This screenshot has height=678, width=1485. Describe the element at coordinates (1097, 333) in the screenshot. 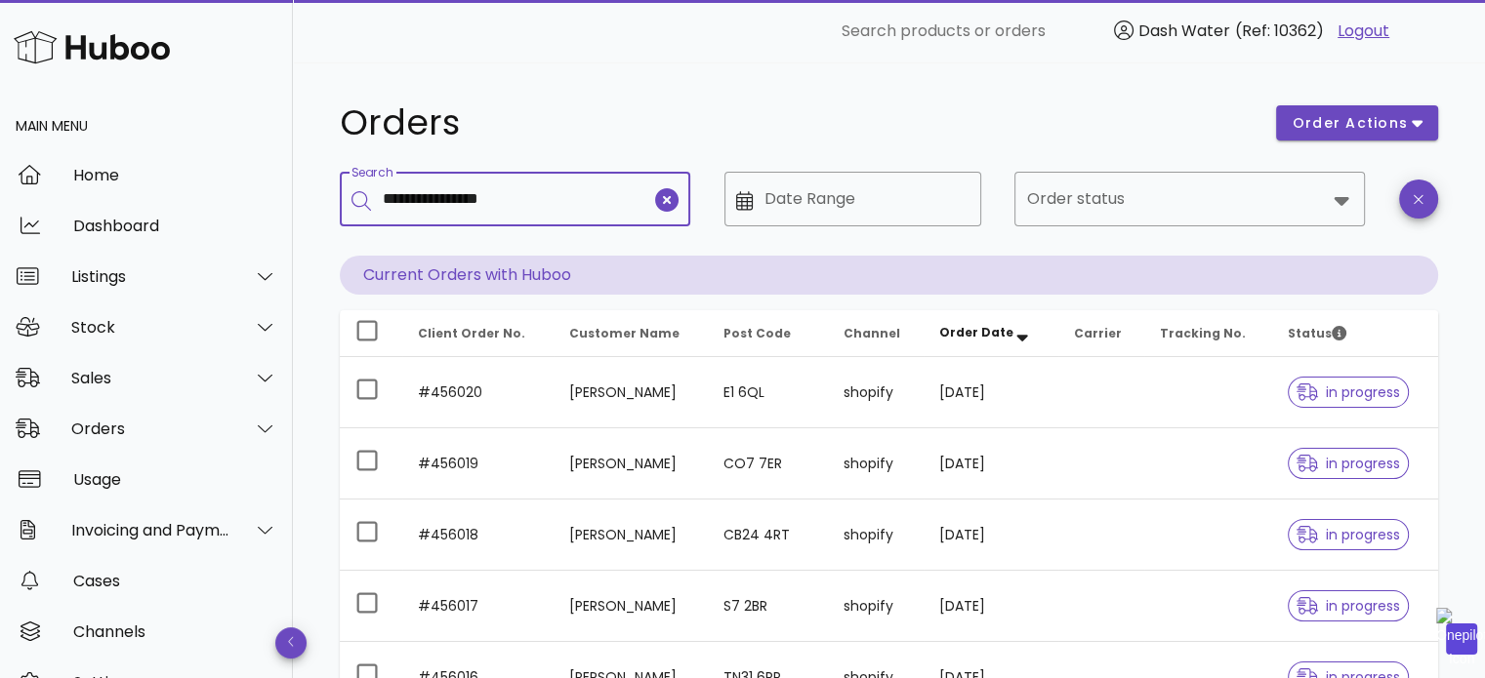

I see `span: Carrier` at that location.